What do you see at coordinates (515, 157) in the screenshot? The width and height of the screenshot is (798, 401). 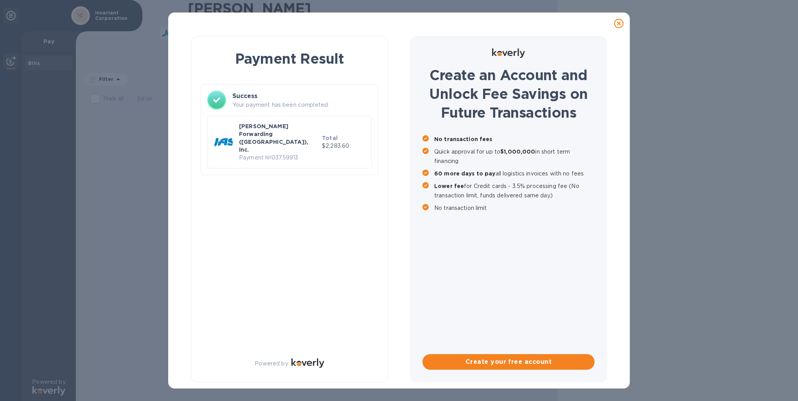 I see `p: Quick approval for up to in short term financing` at bounding box center [515, 157].